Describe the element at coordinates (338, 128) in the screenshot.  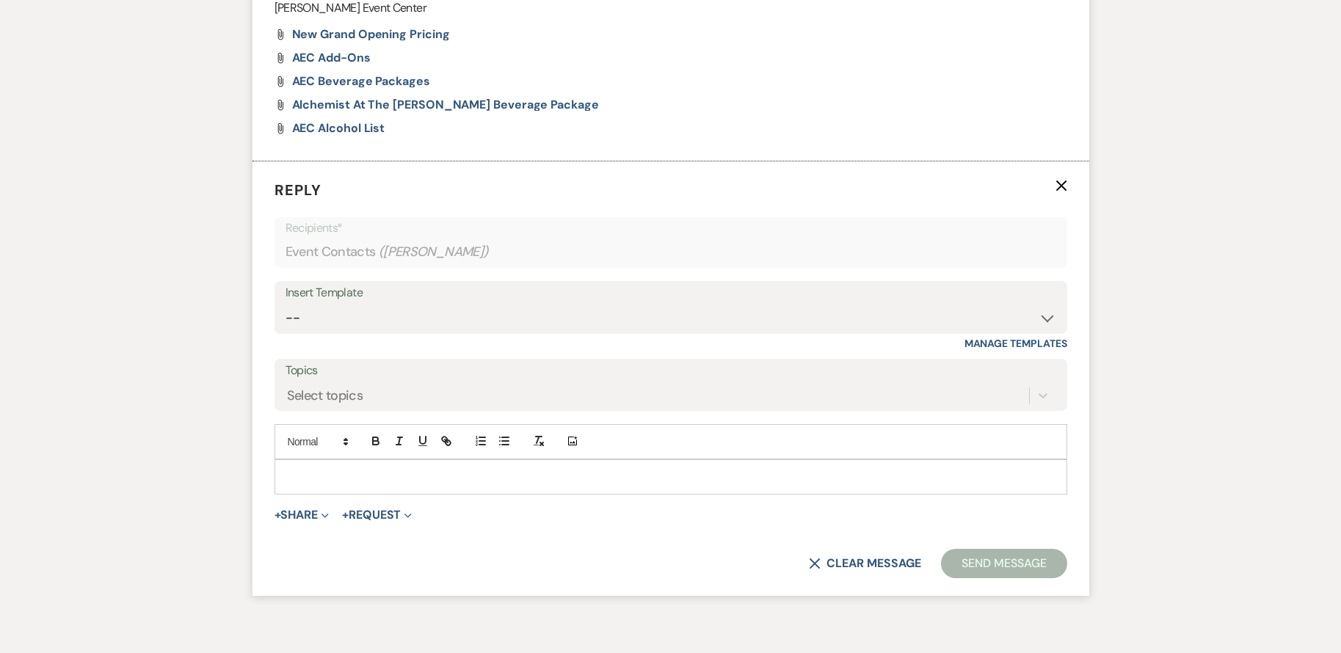
I see `a: AEC Alcohol List` at that location.